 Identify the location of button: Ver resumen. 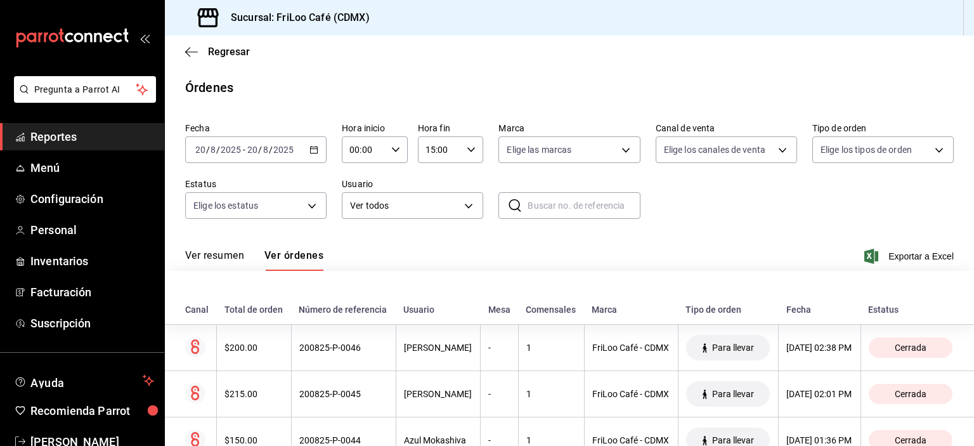
(214, 260).